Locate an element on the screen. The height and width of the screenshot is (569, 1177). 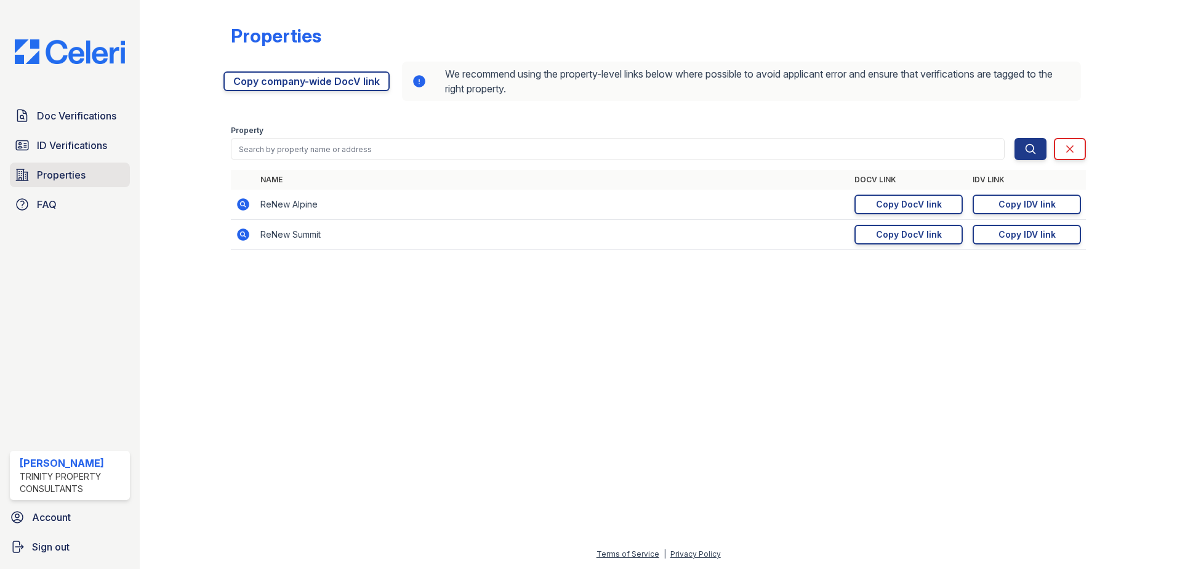
button: Sign out is located at coordinates (70, 547).